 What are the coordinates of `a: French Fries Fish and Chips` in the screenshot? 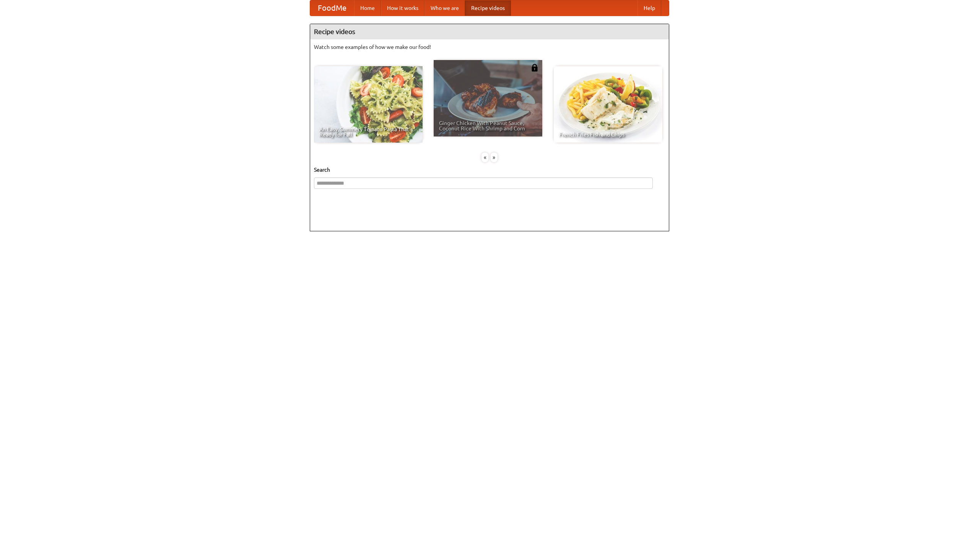 It's located at (608, 104).